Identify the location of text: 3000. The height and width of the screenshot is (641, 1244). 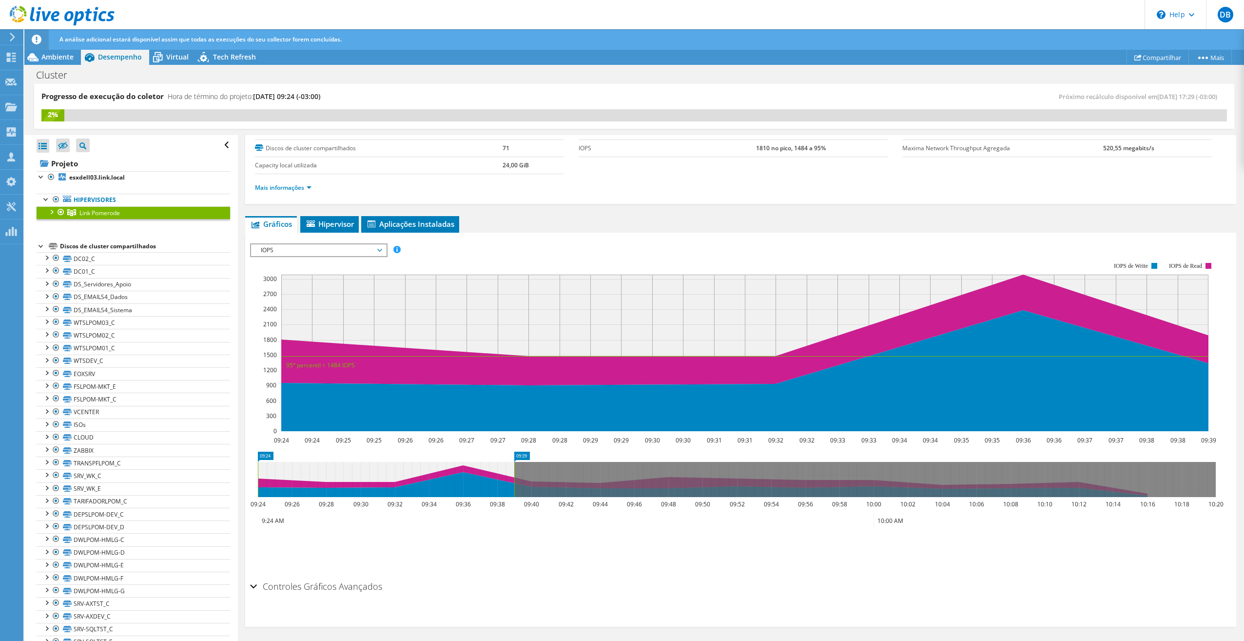
(270, 278).